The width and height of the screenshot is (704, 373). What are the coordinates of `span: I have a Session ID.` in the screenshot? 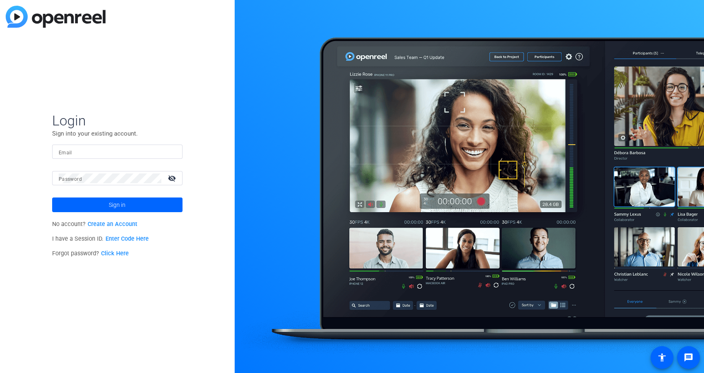 It's located at (100, 239).